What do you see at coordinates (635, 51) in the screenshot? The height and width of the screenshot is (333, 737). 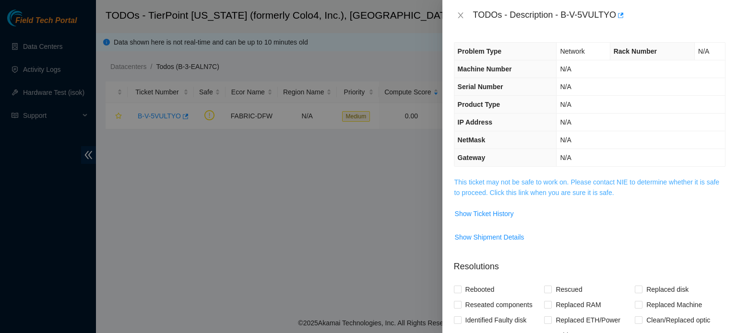 I see `span: Rack Number` at bounding box center [635, 51].